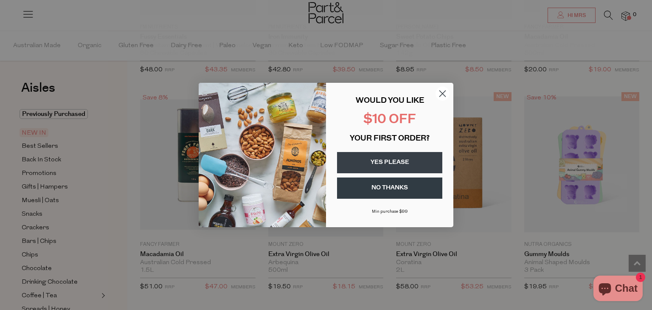 The image size is (652, 310). Describe the element at coordinates (390, 120) in the screenshot. I see `span: $10 OFF` at that location.